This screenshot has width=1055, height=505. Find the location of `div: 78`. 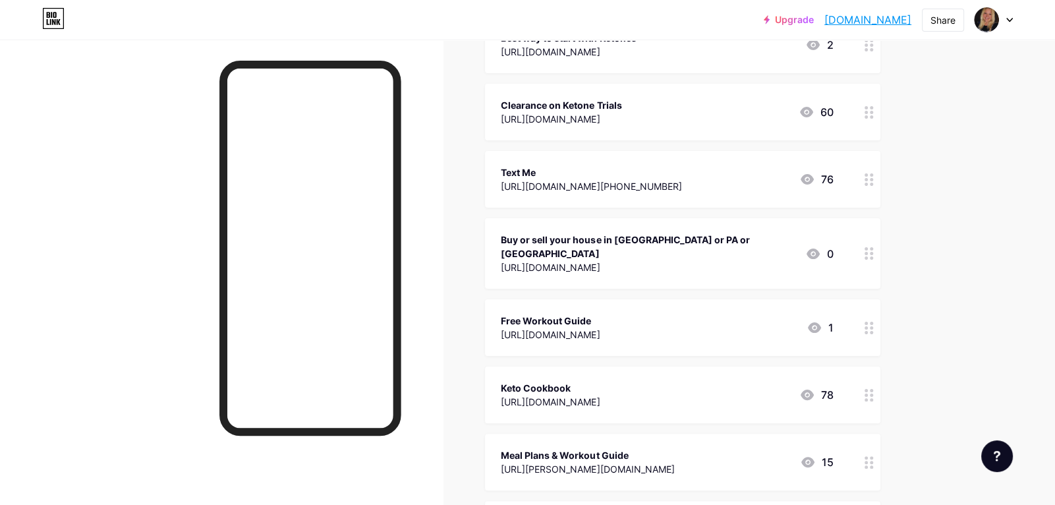

div: 78 is located at coordinates (816, 395).